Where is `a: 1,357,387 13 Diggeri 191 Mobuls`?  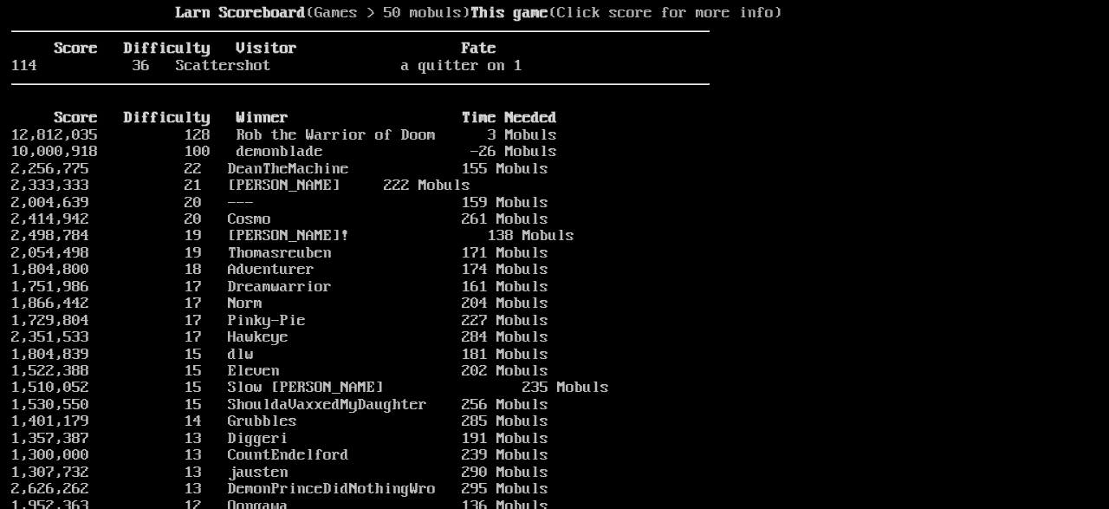 a: 1,357,387 13 Diggeri 191 Mobuls is located at coordinates (280, 438).